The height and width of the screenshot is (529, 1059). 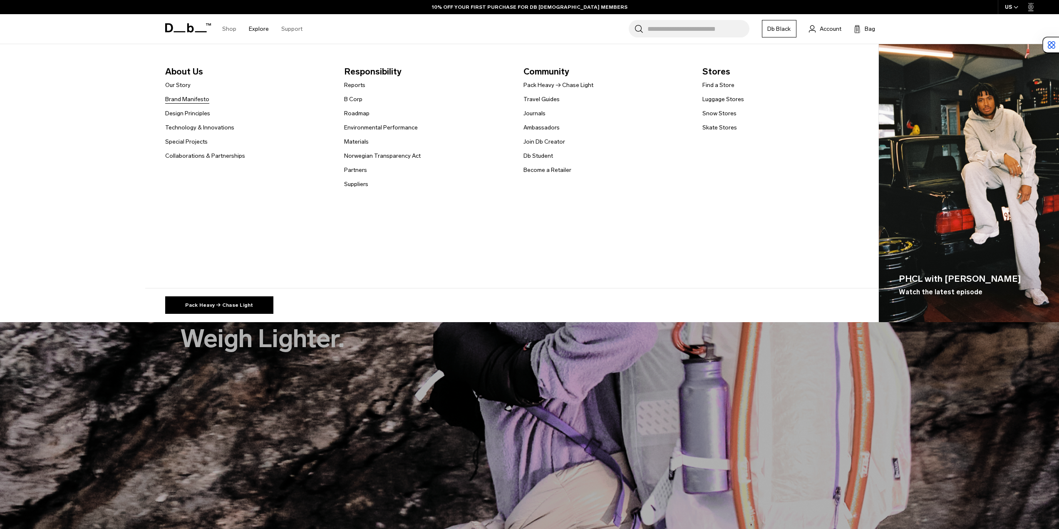 I want to click on a: Become a Retailer, so click(x=547, y=170).